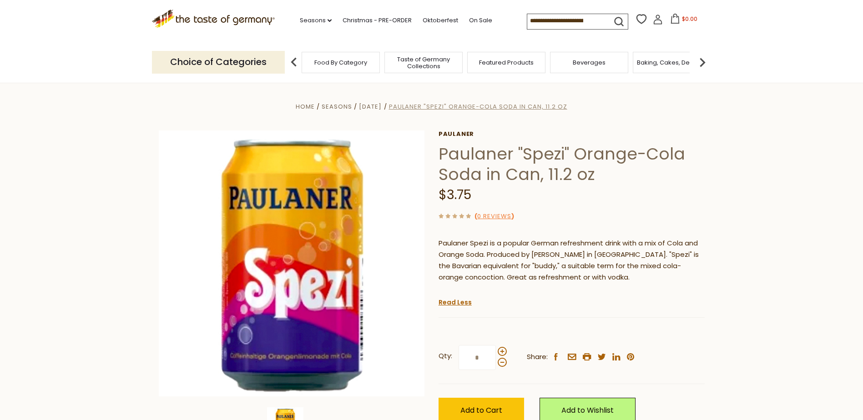 The height and width of the screenshot is (420, 863). What do you see at coordinates (477, 358) in the screenshot?
I see `input: Qty:` at bounding box center [477, 358].